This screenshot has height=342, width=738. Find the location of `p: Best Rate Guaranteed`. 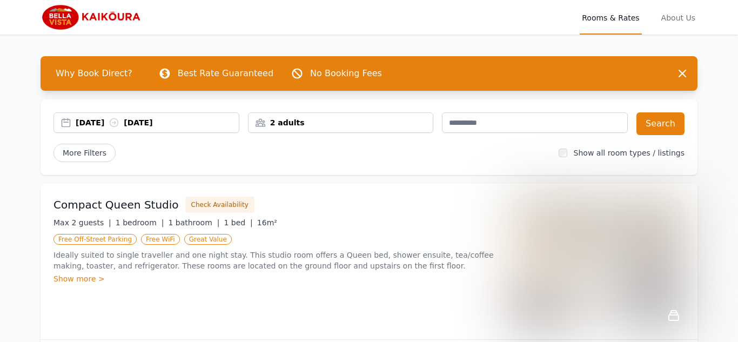

p: Best Rate Guaranteed is located at coordinates (225, 74).